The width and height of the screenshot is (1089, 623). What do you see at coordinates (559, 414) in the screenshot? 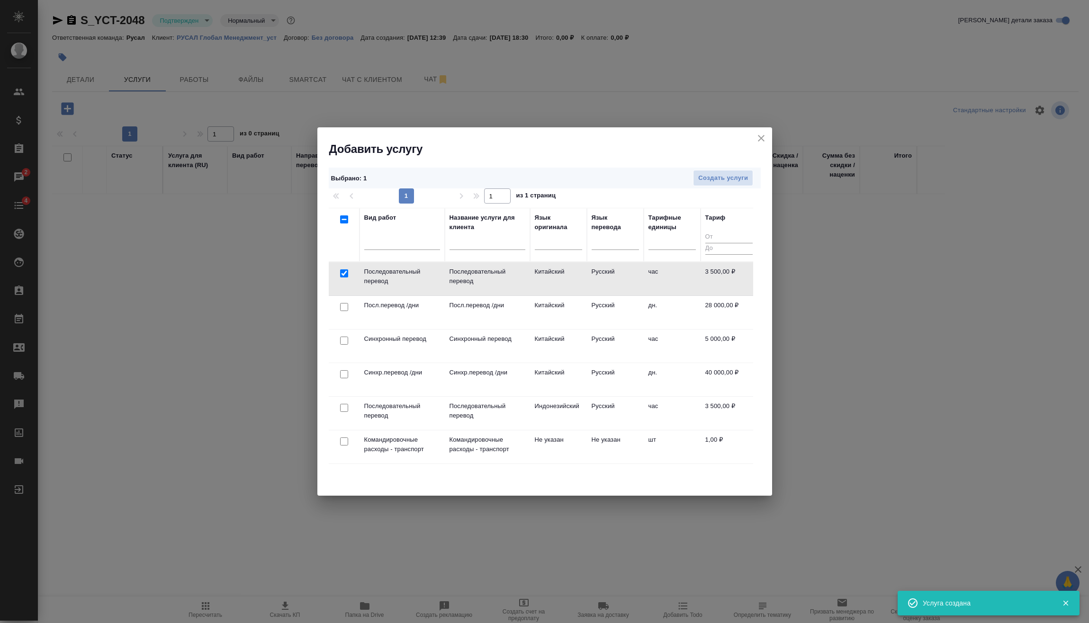
I see `td: Индонезийский` at bounding box center [559, 414].